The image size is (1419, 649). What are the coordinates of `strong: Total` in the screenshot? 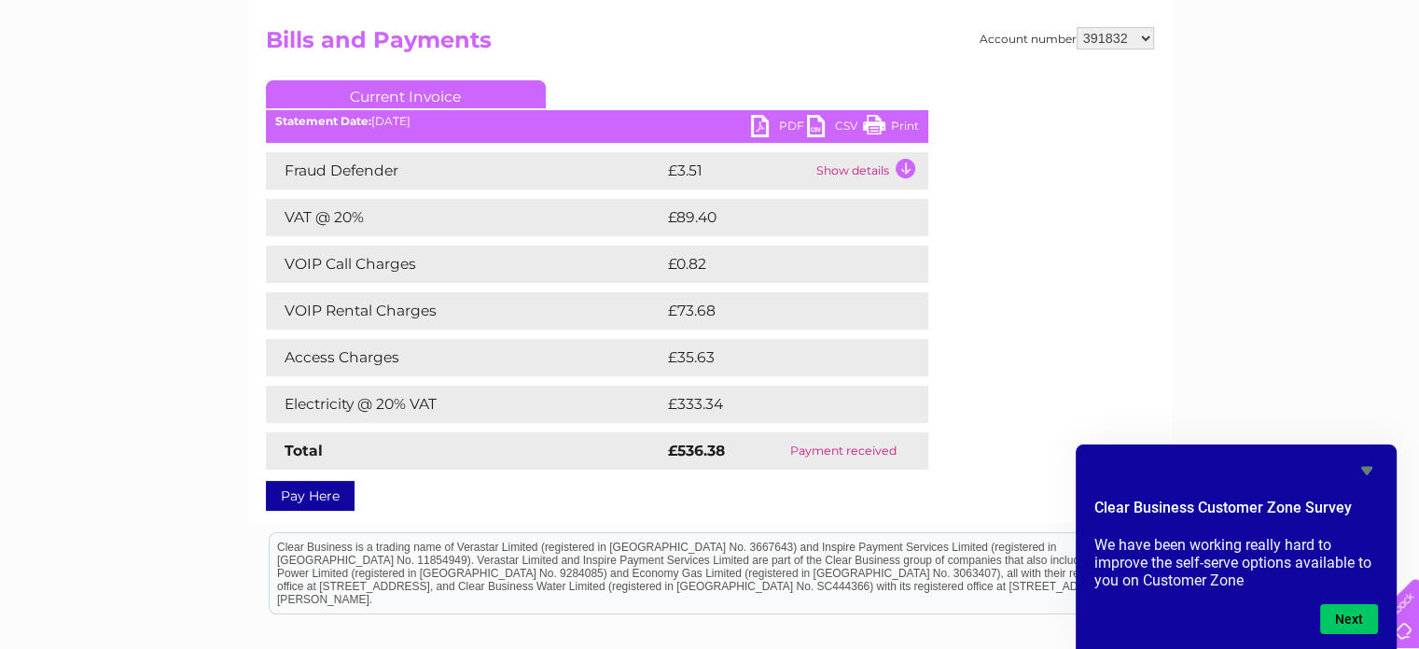 It's located at (303, 450).